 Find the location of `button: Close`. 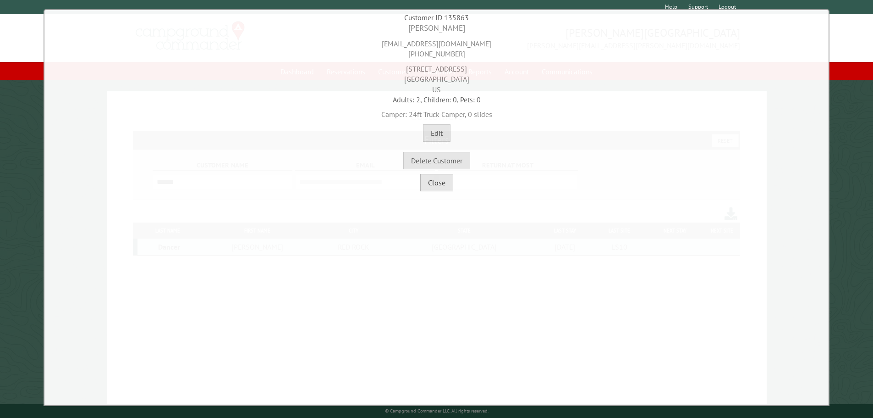

button: Close is located at coordinates (437, 182).